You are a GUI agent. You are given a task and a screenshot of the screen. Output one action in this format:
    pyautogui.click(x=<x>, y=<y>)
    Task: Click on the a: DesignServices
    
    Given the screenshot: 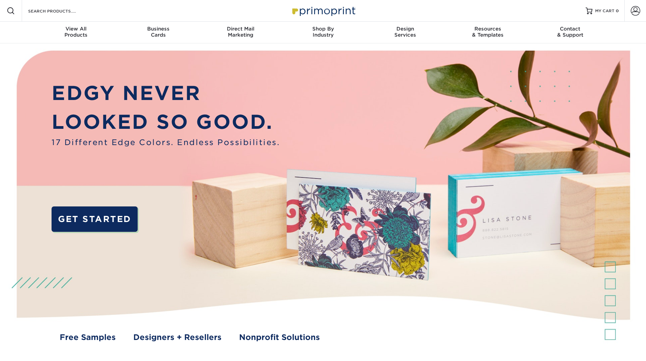 What is the action you would take?
    pyautogui.click(x=405, y=33)
    